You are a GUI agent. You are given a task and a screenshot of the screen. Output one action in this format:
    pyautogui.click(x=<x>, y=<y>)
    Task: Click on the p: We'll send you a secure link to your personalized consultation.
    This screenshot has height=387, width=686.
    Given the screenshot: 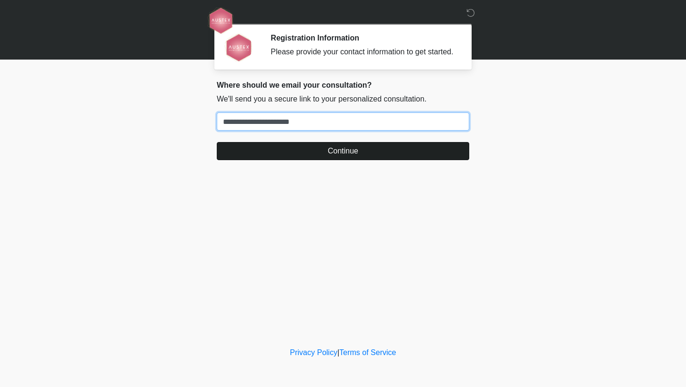 What is the action you would take?
    pyautogui.click(x=343, y=99)
    